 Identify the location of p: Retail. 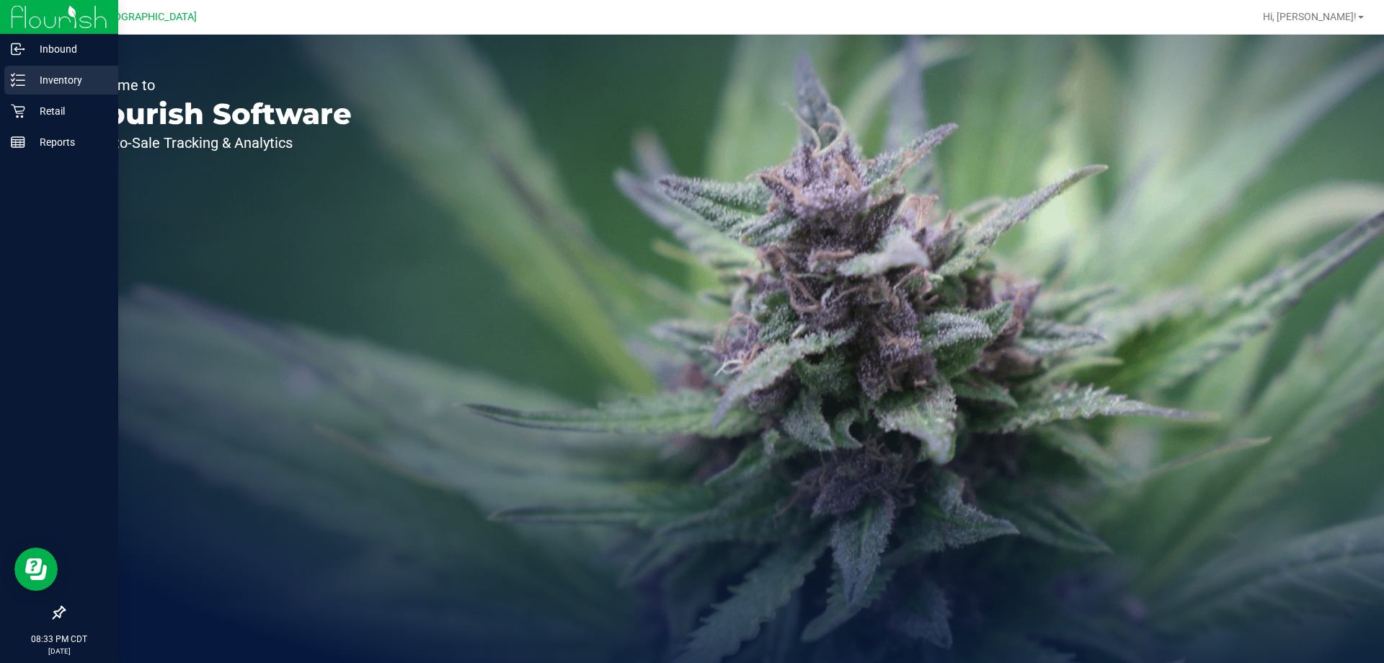
(68, 111).